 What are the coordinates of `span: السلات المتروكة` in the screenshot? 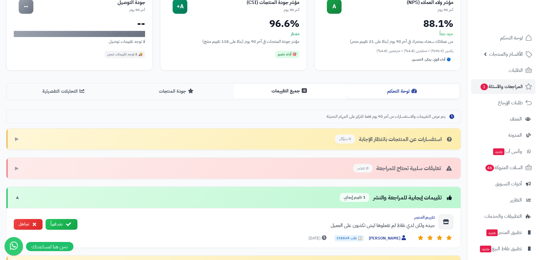 It's located at (504, 168).